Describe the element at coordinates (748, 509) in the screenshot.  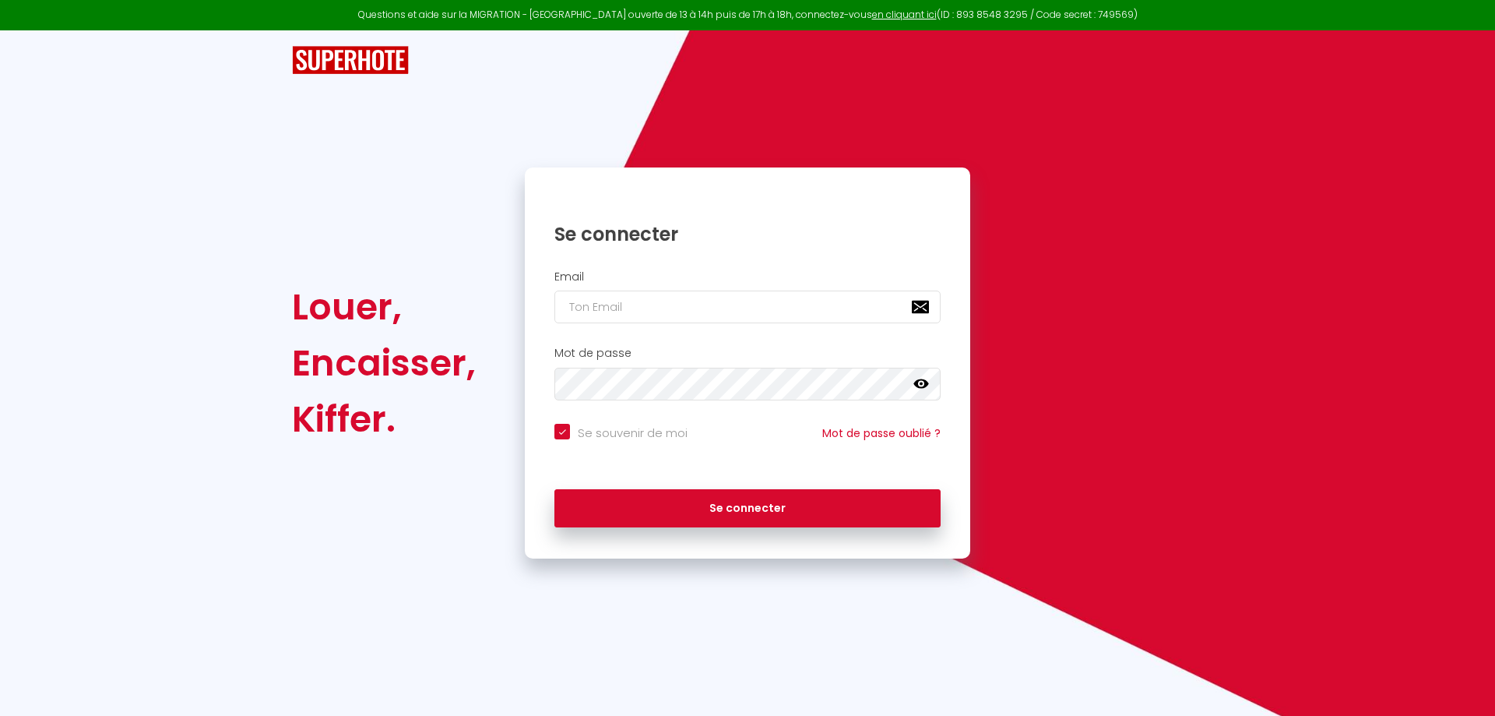
I see `button: Se connecter` at that location.